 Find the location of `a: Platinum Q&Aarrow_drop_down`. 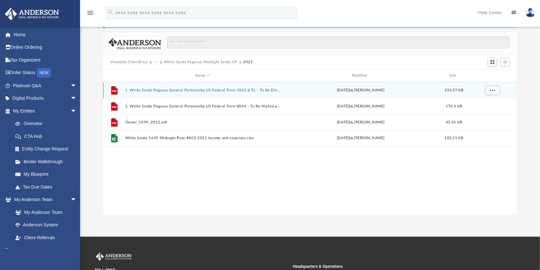

a: Platinum Q&Aarrow_drop_down is located at coordinates (46, 86).